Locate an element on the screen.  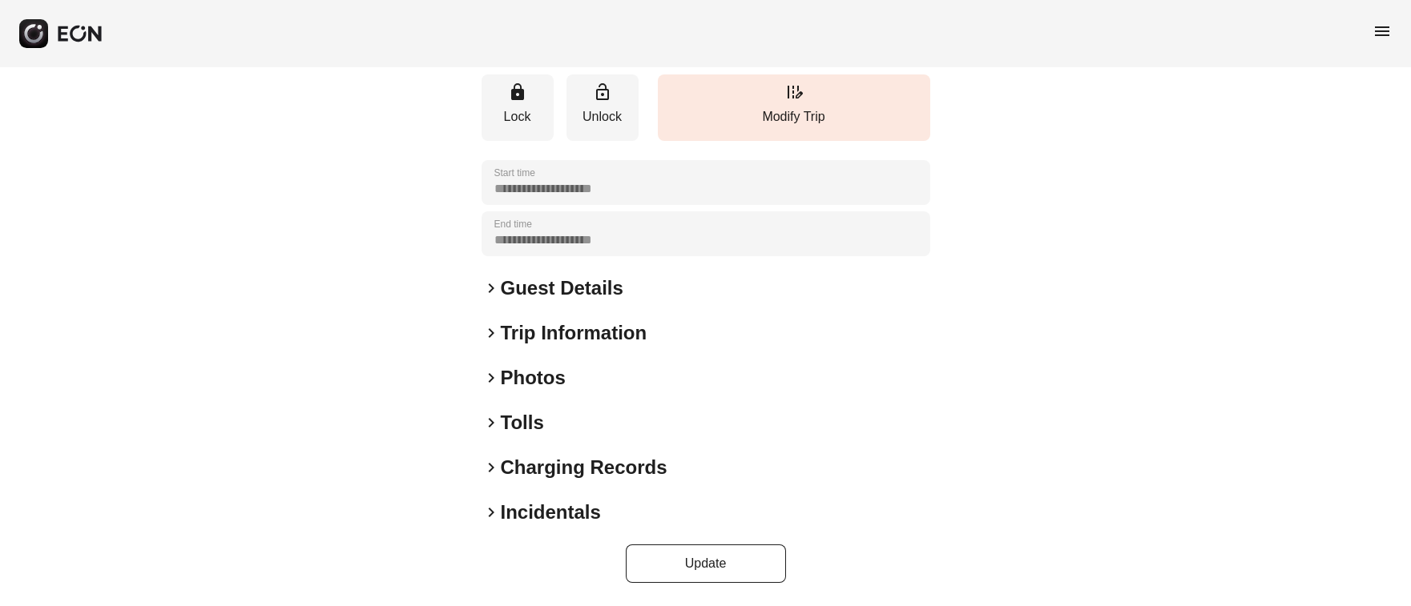
h2: Tolls is located at coordinates (522, 423).